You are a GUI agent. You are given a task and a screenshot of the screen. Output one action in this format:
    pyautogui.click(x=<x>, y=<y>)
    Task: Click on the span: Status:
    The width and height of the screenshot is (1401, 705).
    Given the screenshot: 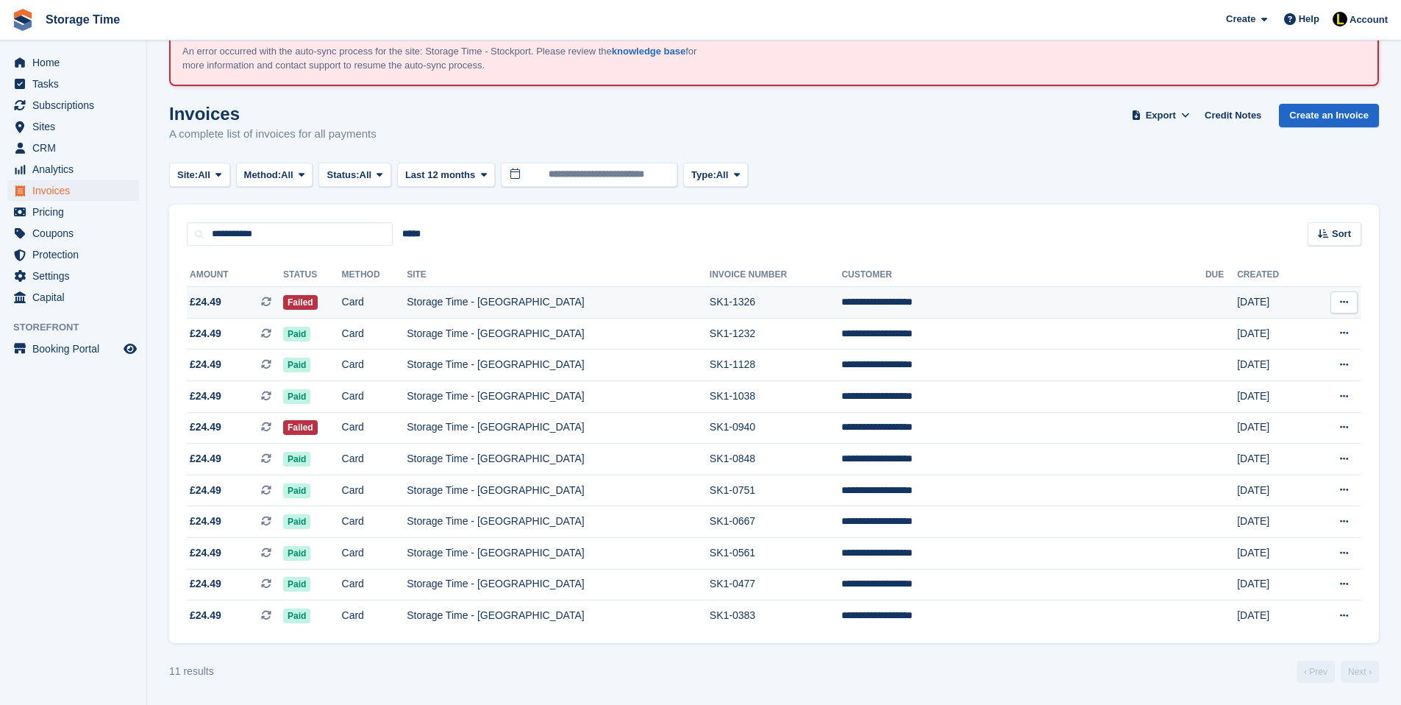 What is the action you would take?
    pyautogui.click(x=343, y=175)
    